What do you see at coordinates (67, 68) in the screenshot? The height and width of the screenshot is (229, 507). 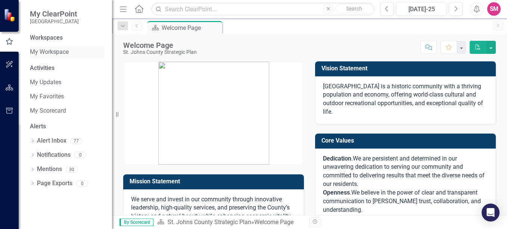 I see `div: Activities` at bounding box center [67, 68].